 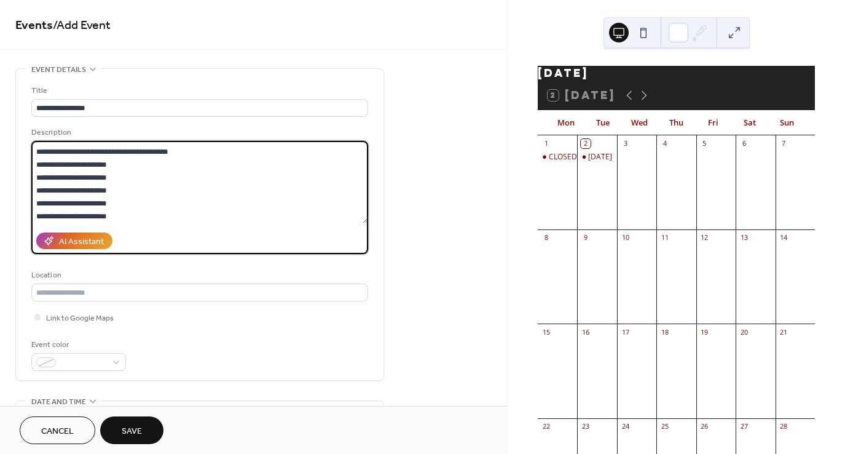 I want to click on div: 19, so click(x=705, y=331).